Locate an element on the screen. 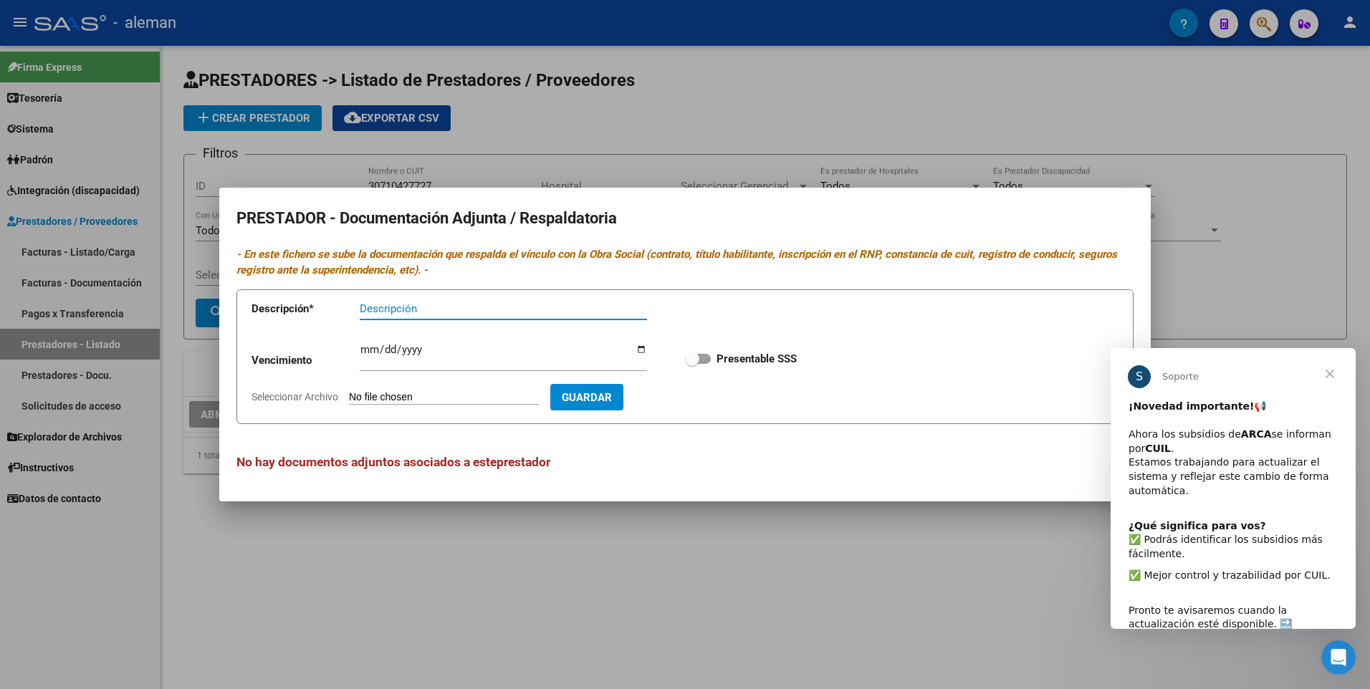 The height and width of the screenshot is (689, 1370). p: Vencimiento is located at coordinates (305, 360).